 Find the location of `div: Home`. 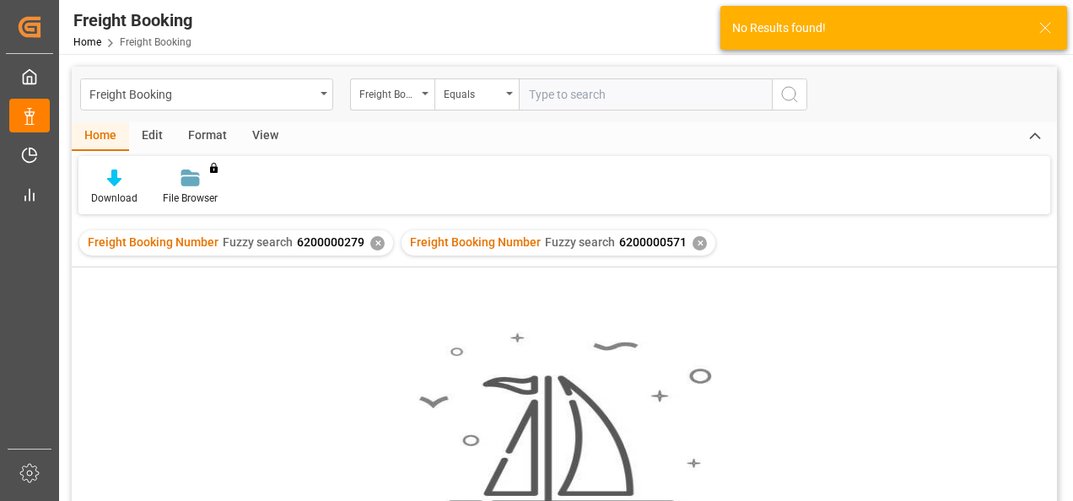

div: Home is located at coordinates (100, 137).